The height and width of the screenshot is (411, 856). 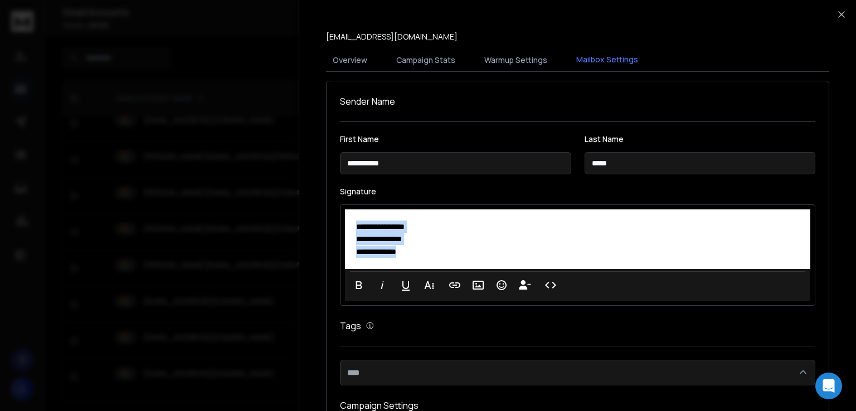 What do you see at coordinates (455, 285) in the screenshot?
I see `button: Insert Link (Ctrl+K)` at bounding box center [455, 285].